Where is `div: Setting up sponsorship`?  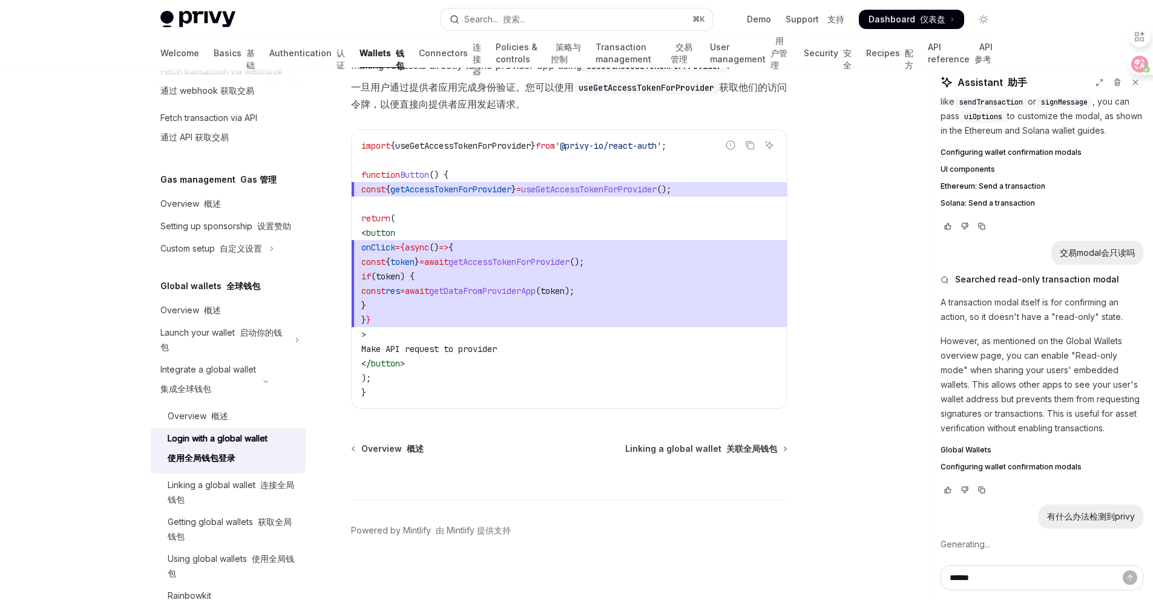 div: Setting up sponsorship is located at coordinates (226, 226).